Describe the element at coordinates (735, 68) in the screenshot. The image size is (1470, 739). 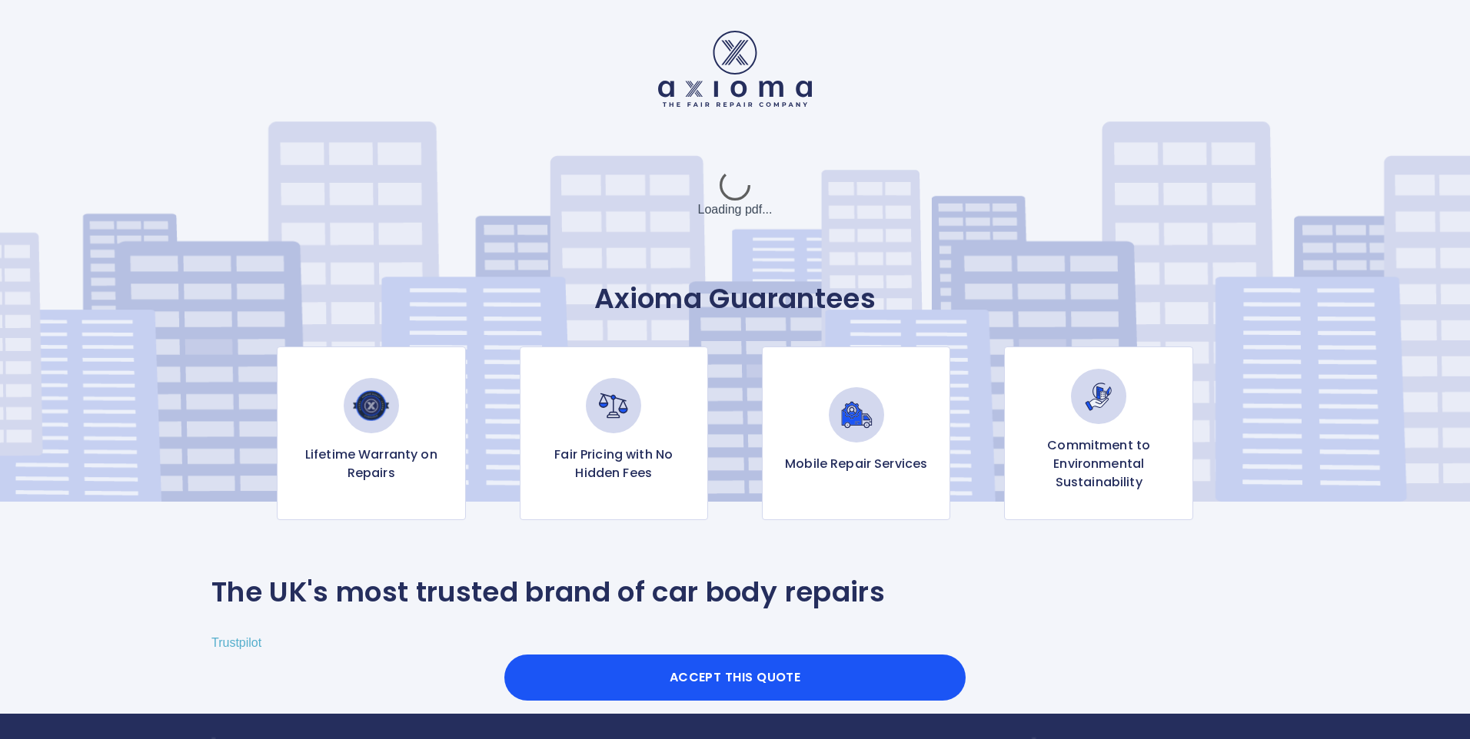
I see `img: Logo` at that location.